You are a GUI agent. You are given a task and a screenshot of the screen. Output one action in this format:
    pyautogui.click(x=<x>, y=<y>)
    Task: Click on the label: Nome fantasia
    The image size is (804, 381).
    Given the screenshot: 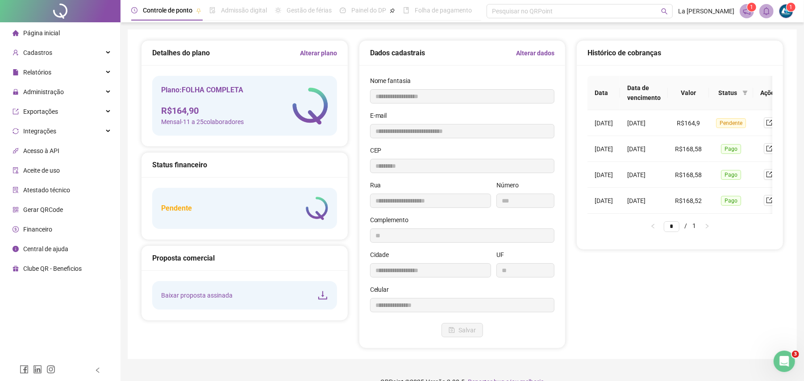 What is the action you would take?
    pyautogui.click(x=393, y=81)
    